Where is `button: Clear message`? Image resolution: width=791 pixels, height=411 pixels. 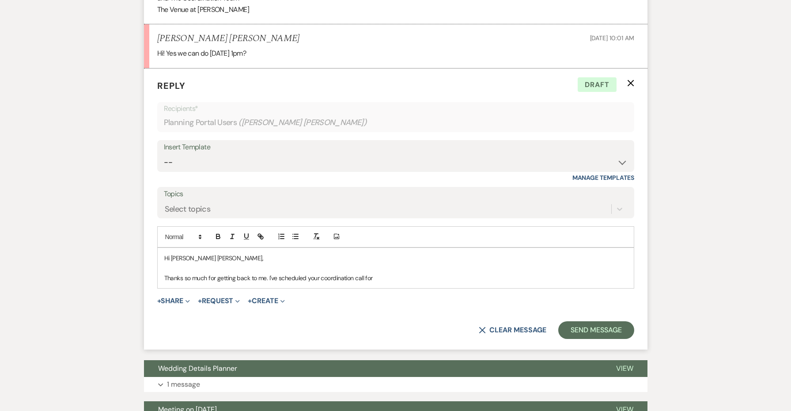
button: Clear message is located at coordinates (513, 330).